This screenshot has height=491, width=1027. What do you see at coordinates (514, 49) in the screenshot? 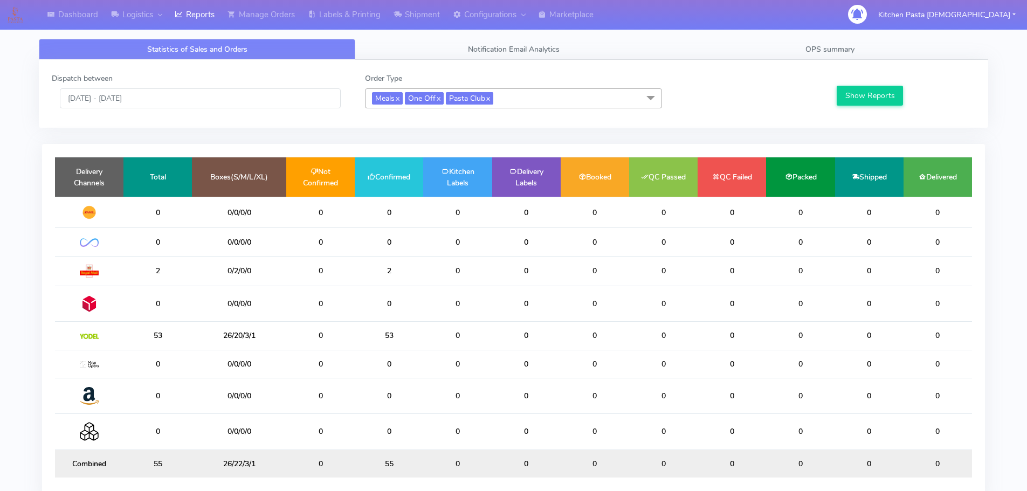
I see `span: Notification Email Analytics` at bounding box center [514, 49].